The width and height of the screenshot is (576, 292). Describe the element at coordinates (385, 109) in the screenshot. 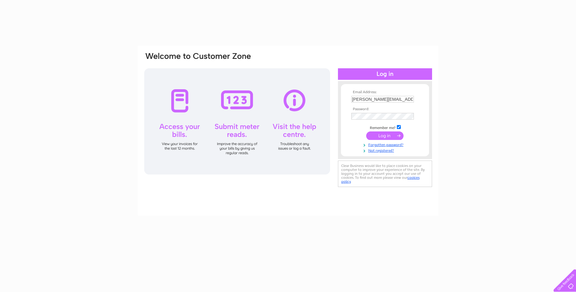

I see `th: Password:` at that location.